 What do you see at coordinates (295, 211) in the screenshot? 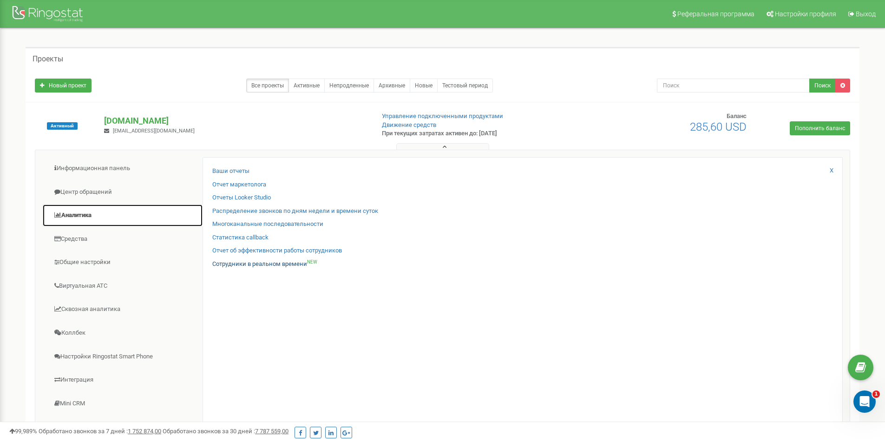
I see `a: Распределение звонков по дням недели и времени суток` at bounding box center [295, 211].